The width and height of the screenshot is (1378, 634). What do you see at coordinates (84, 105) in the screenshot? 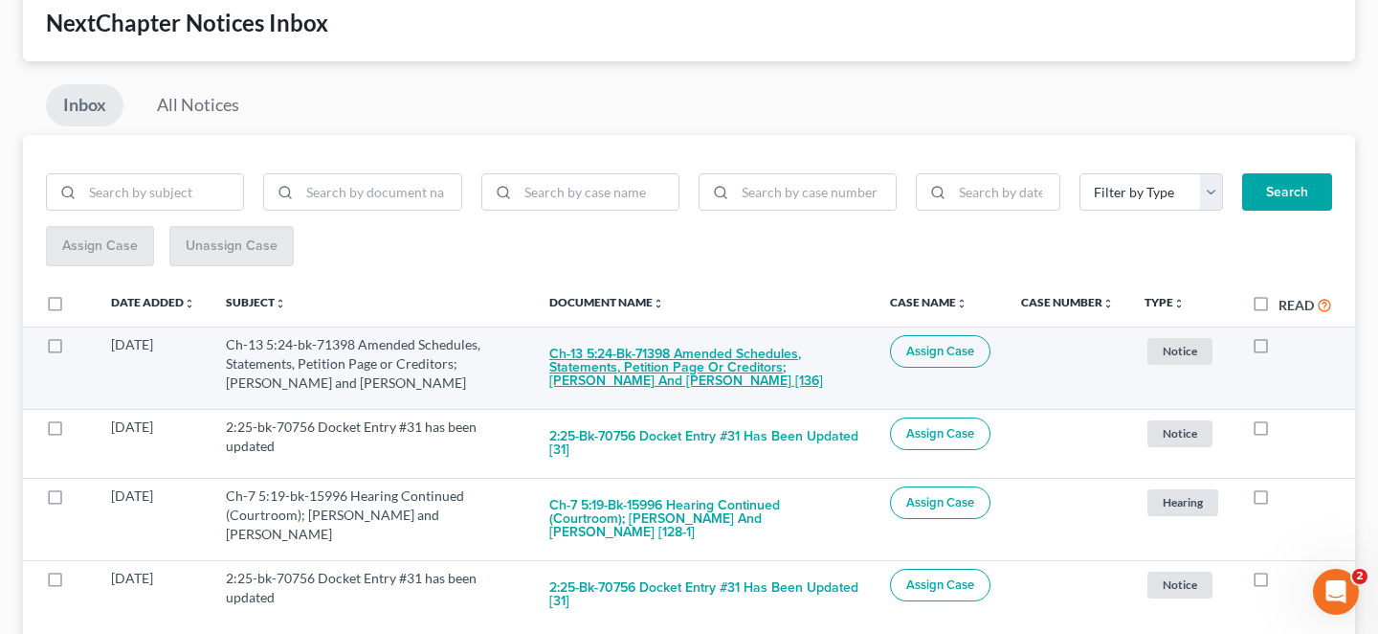
I see `a: Inbox` at bounding box center [84, 105].